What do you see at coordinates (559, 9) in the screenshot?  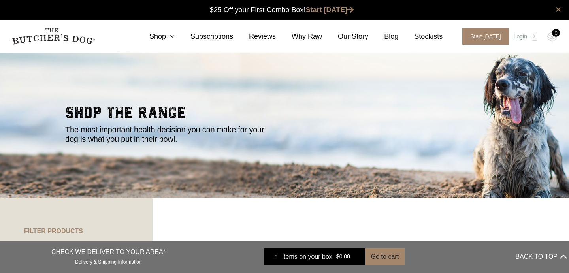 I see `a: close` at bounding box center [559, 9].